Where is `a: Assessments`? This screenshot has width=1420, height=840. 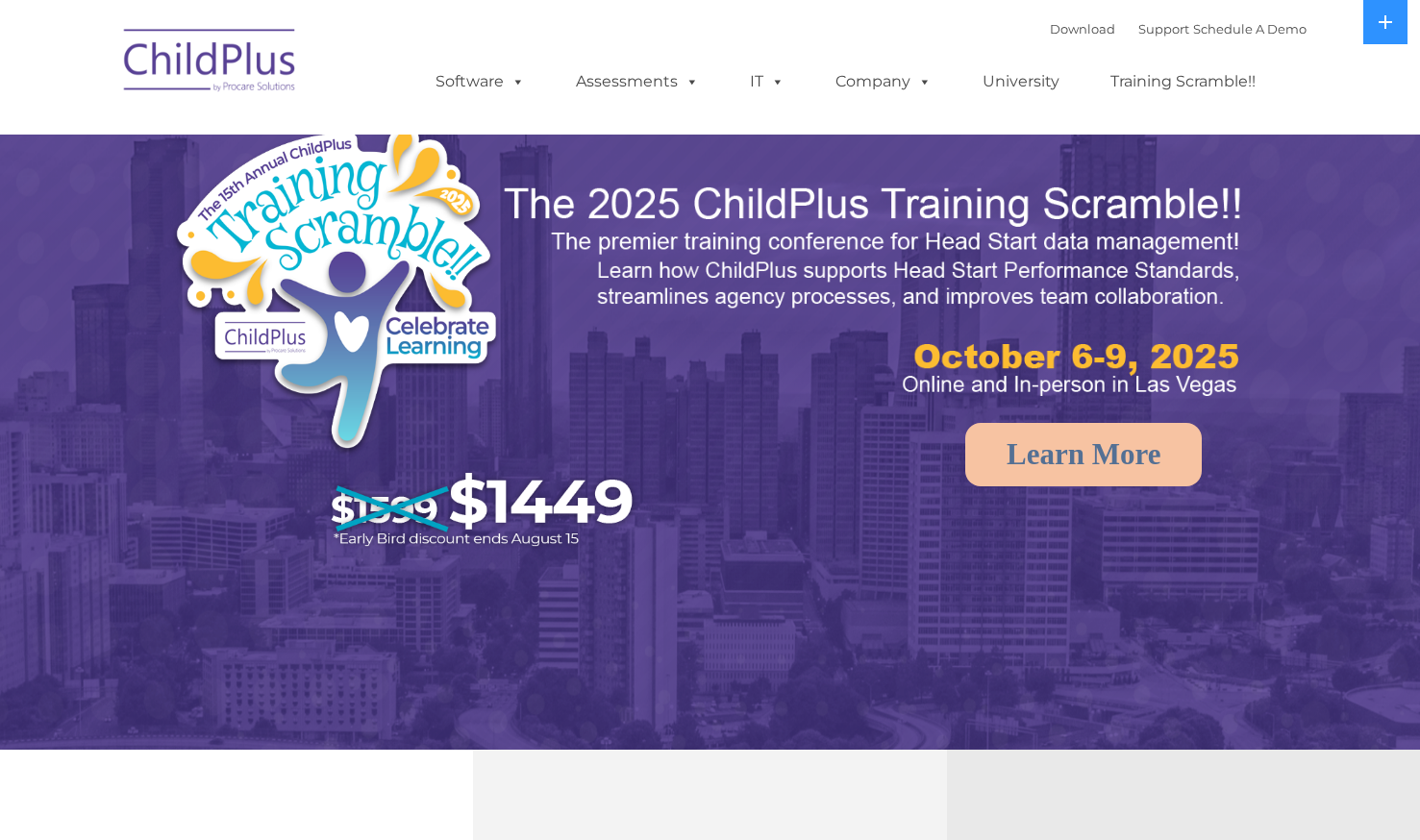
a: Assessments is located at coordinates (638, 82).